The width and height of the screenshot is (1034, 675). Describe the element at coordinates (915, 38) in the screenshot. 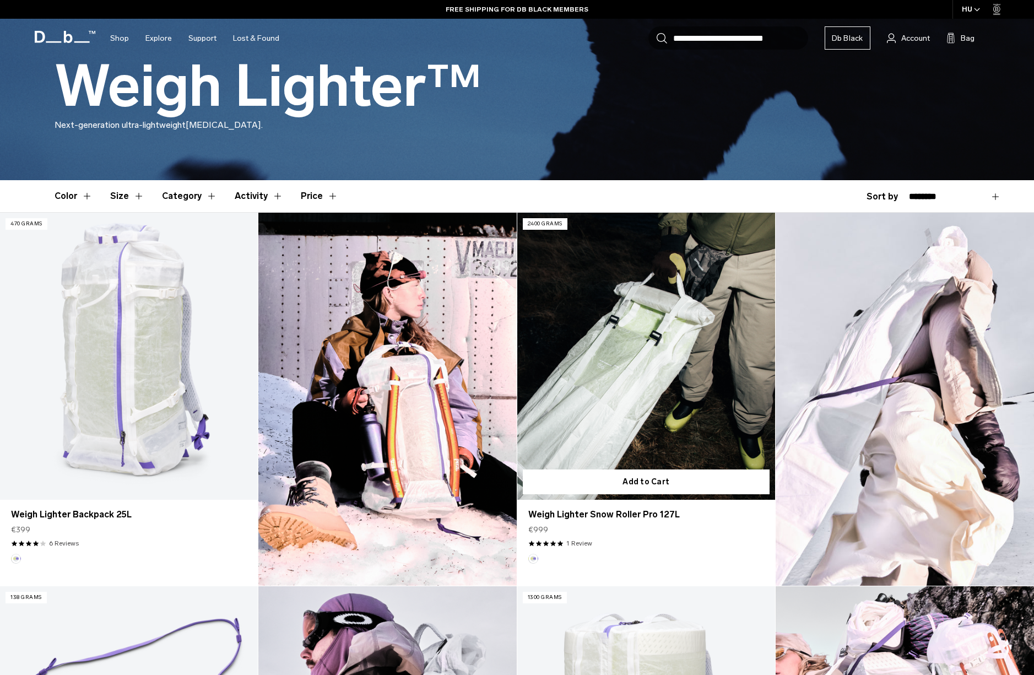

I see `span: Account` at that location.